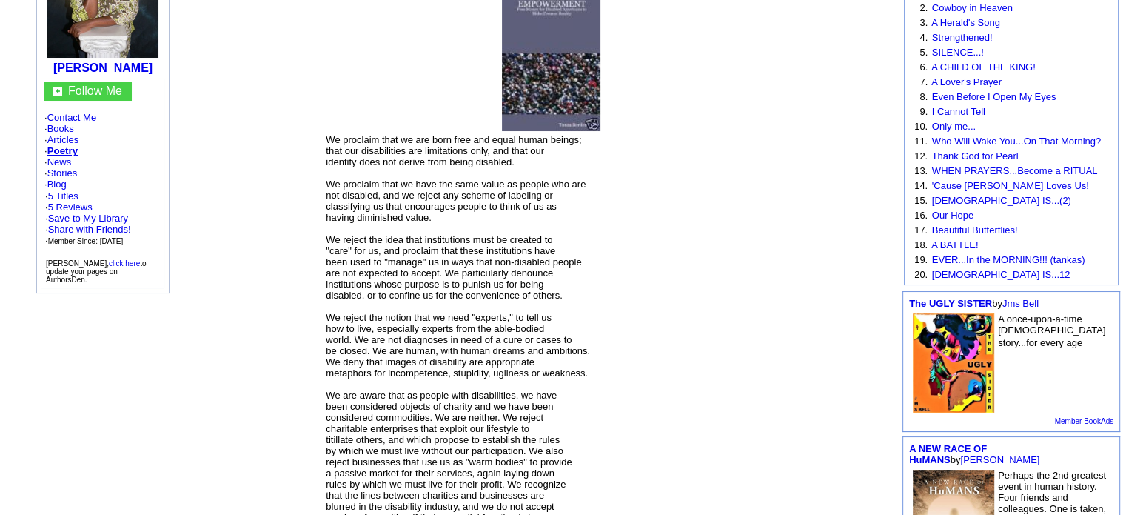 Image resolution: width=1126 pixels, height=515 pixels. What do you see at coordinates (1017, 141) in the screenshot?
I see `a: Who Will Wake You...On That Morning?` at bounding box center [1017, 141].